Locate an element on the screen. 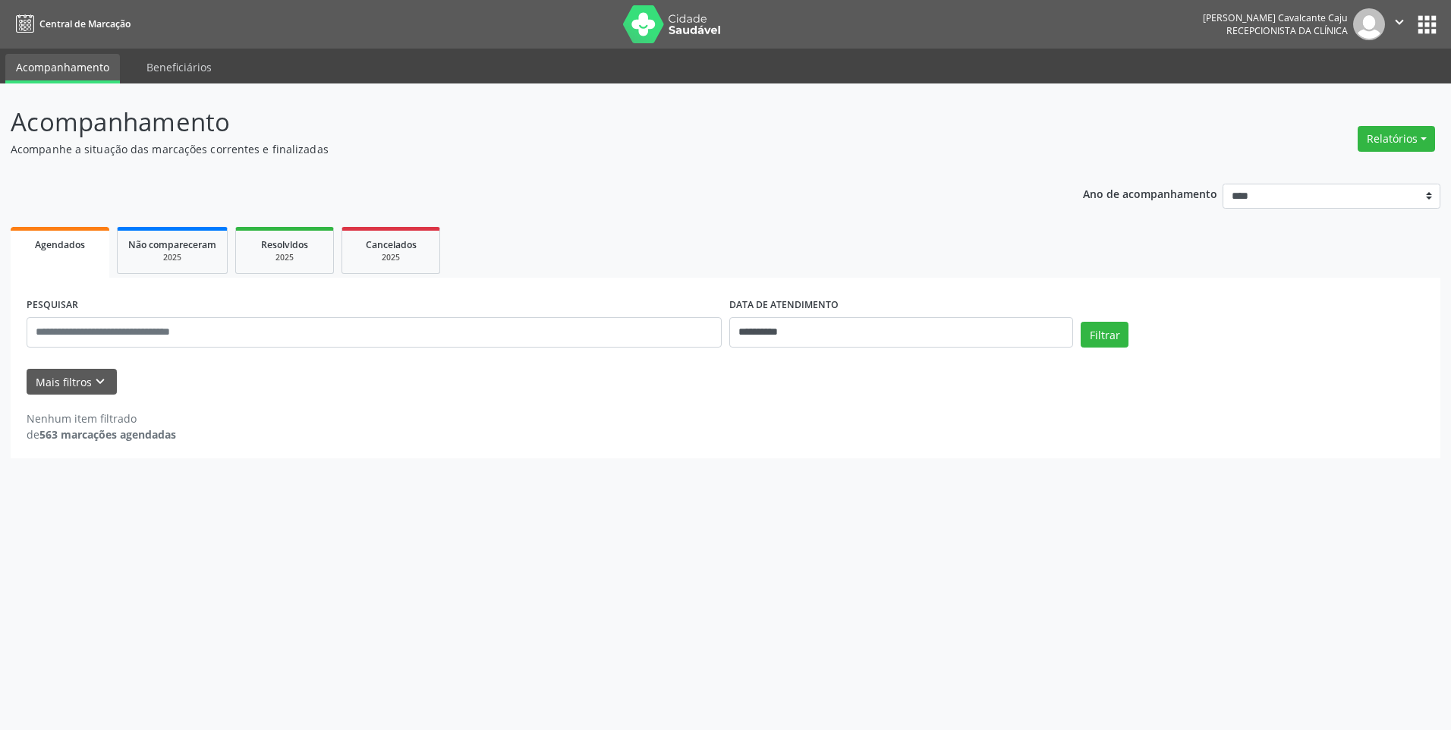 The width and height of the screenshot is (1451, 730). i: keyboard_arrow_down is located at coordinates (100, 382).